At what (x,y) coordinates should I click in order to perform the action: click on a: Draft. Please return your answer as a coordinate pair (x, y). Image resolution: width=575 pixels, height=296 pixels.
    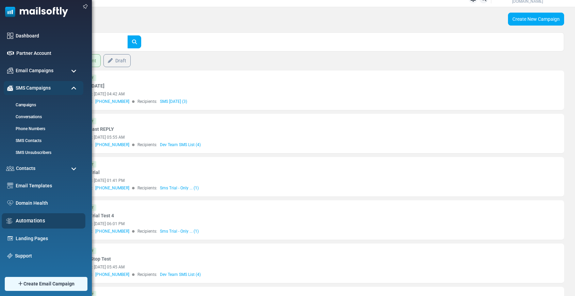
    Looking at the image, I should click on (117, 61).